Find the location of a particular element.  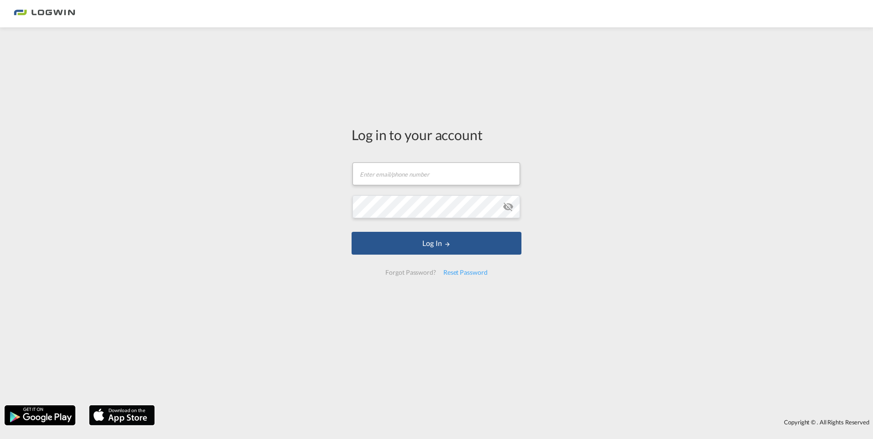

md-icon: icon-eye-off is located at coordinates (508, 207).